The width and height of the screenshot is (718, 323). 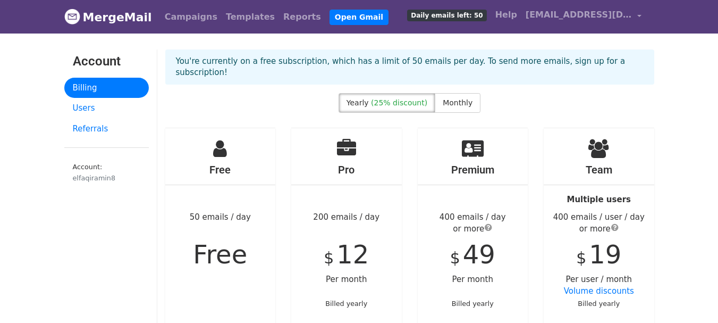 I want to click on h4: Premium, so click(x=473, y=170).